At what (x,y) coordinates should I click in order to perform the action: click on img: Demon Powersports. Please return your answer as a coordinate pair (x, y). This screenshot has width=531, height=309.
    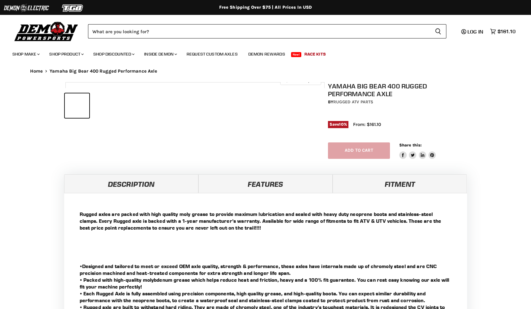
    Looking at the image, I should click on (46, 31).